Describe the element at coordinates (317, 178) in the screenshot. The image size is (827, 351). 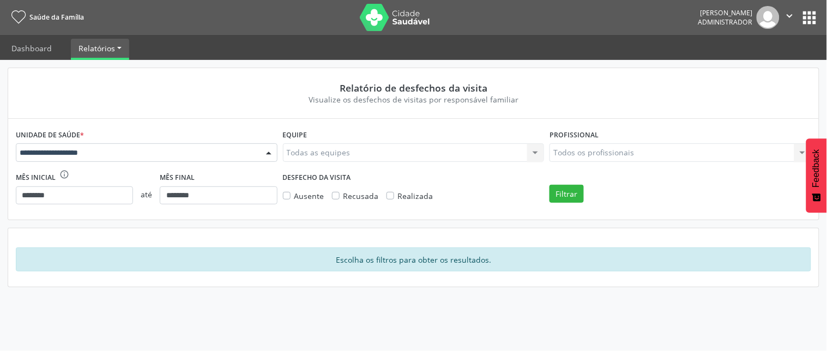
I see `label: DESFECHO DA VISITA` at that location.